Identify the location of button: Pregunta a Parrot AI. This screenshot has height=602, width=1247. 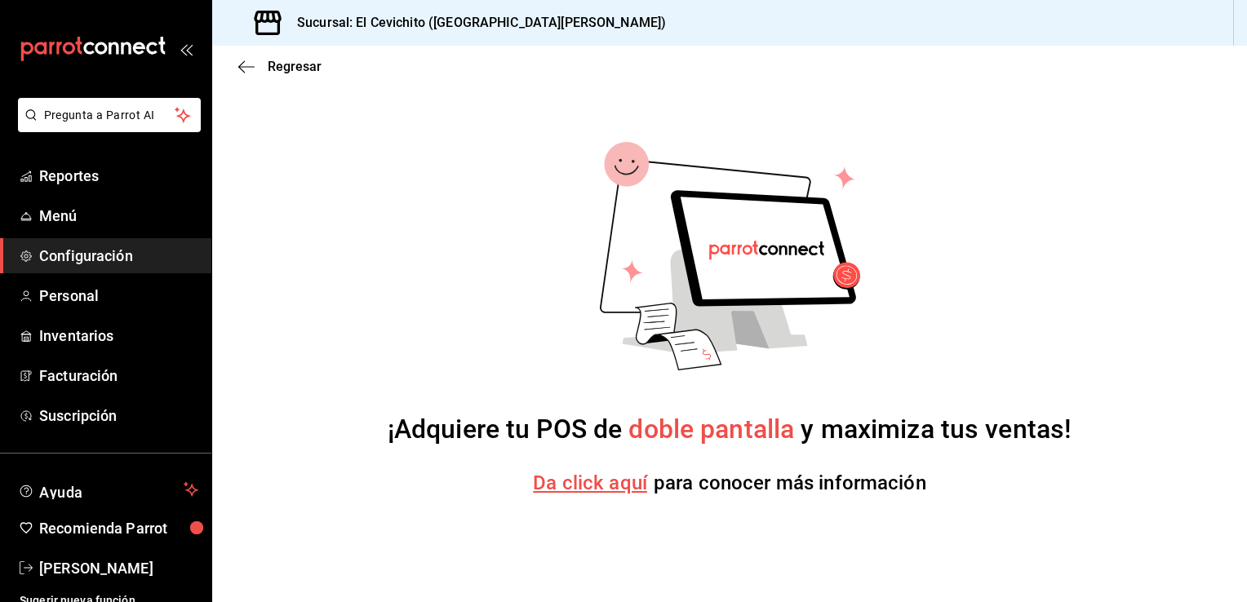
(109, 115).